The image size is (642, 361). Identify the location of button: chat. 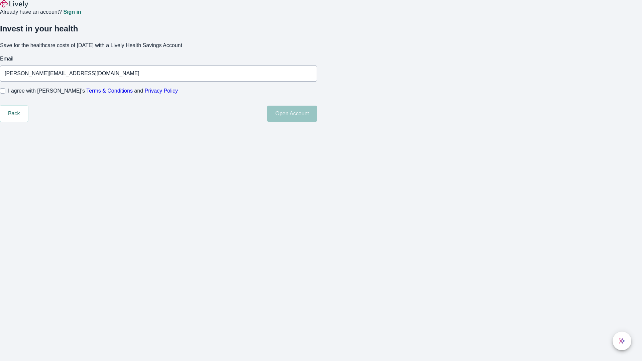
(622, 341).